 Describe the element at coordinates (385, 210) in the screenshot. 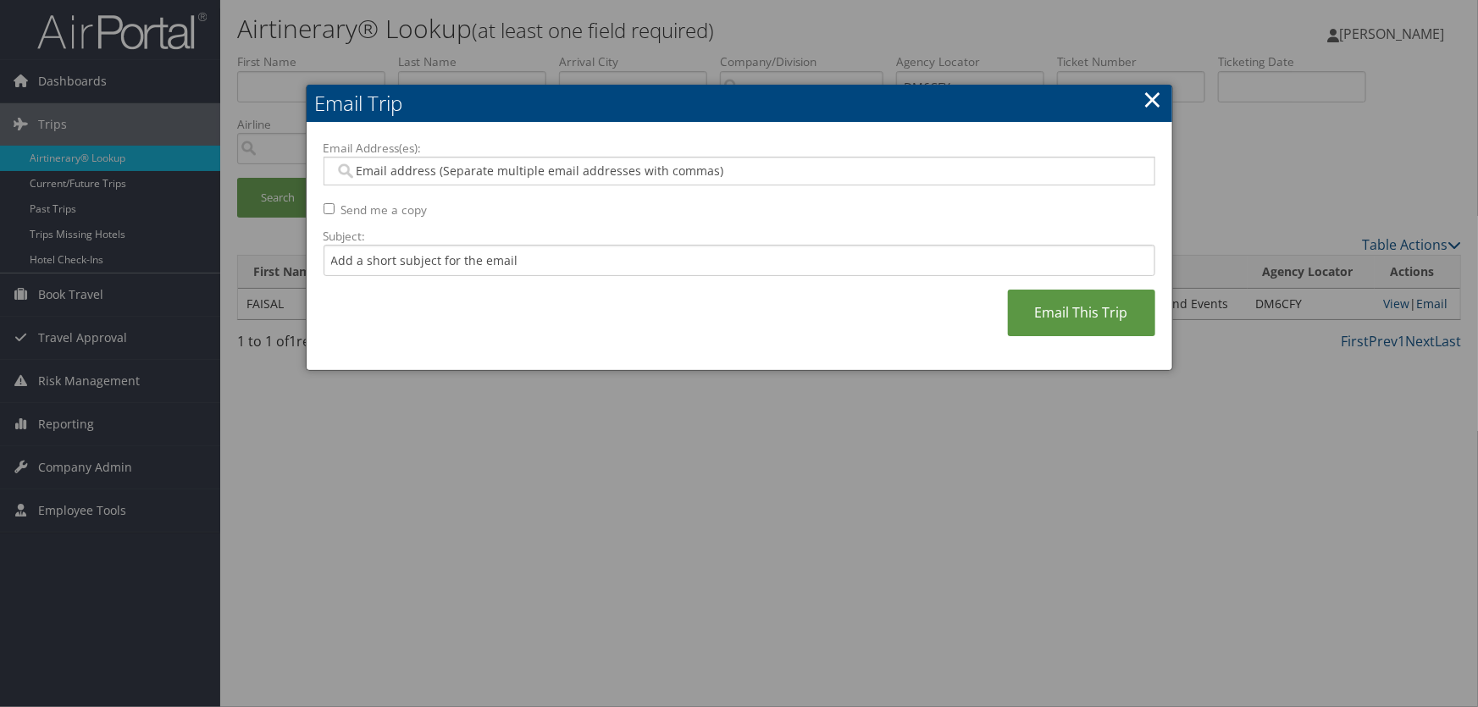

I see `label: Send me a copy` at that location.